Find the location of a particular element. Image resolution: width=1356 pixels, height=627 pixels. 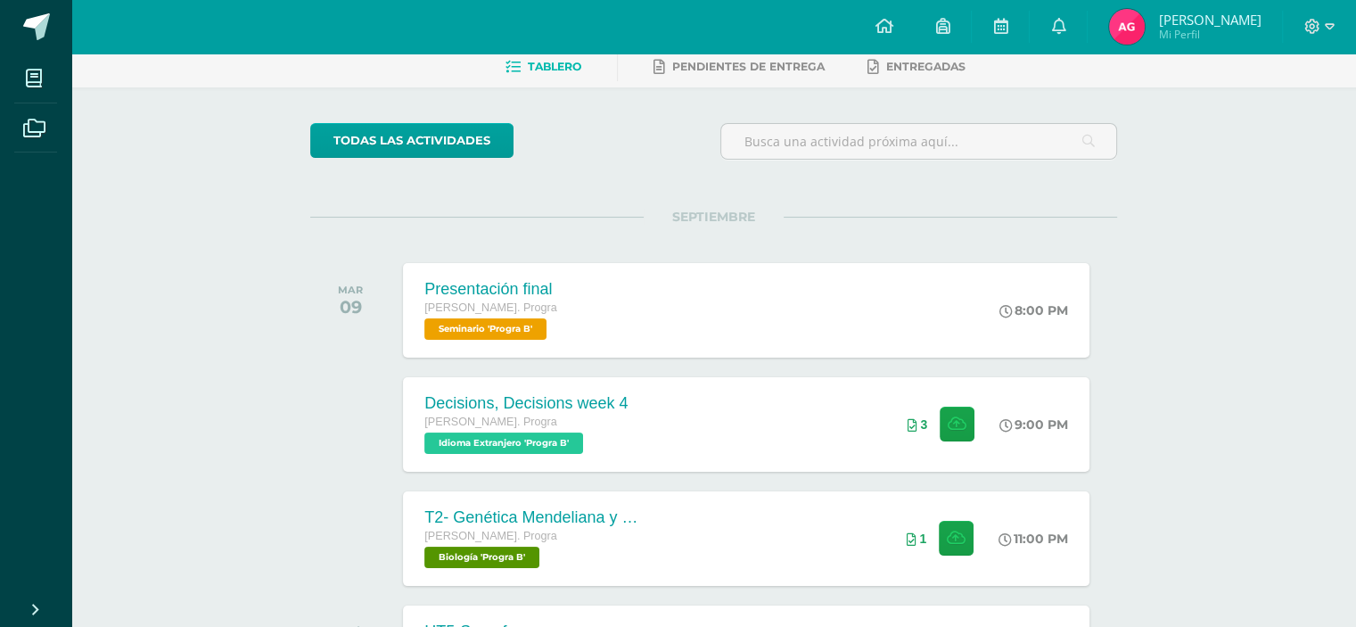

a: Tablero is located at coordinates (543, 67).